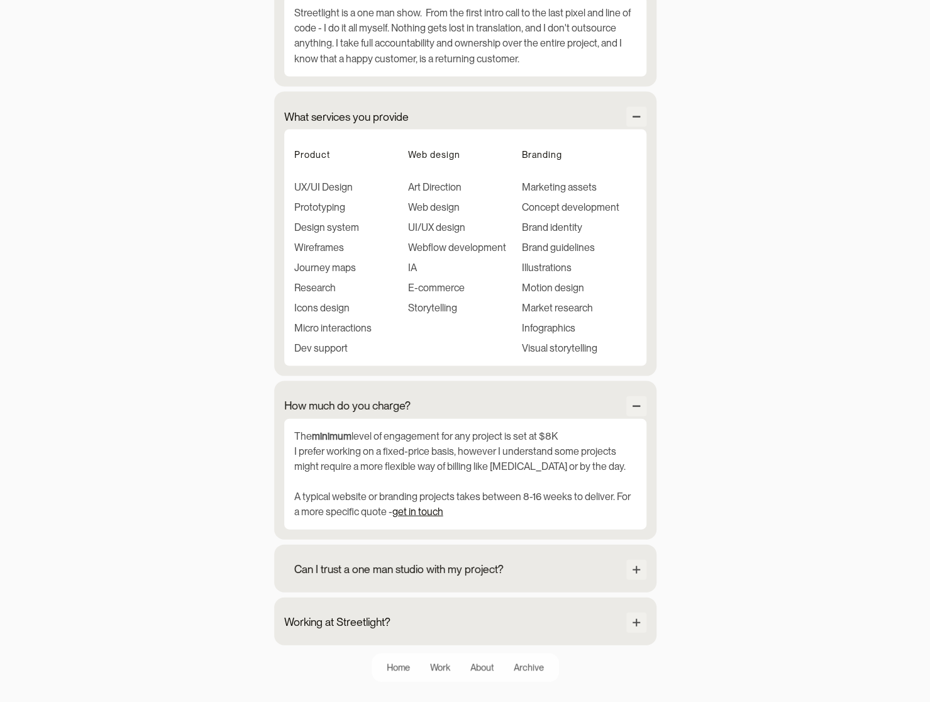  I want to click on div: How much do you charge?, so click(347, 405).